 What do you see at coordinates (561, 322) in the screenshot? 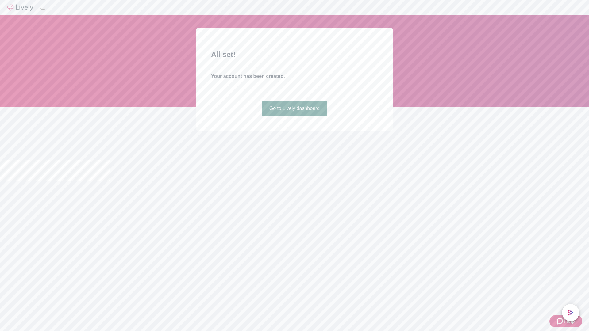
I see `svg: Zendesk support icon` at bounding box center [561, 322].